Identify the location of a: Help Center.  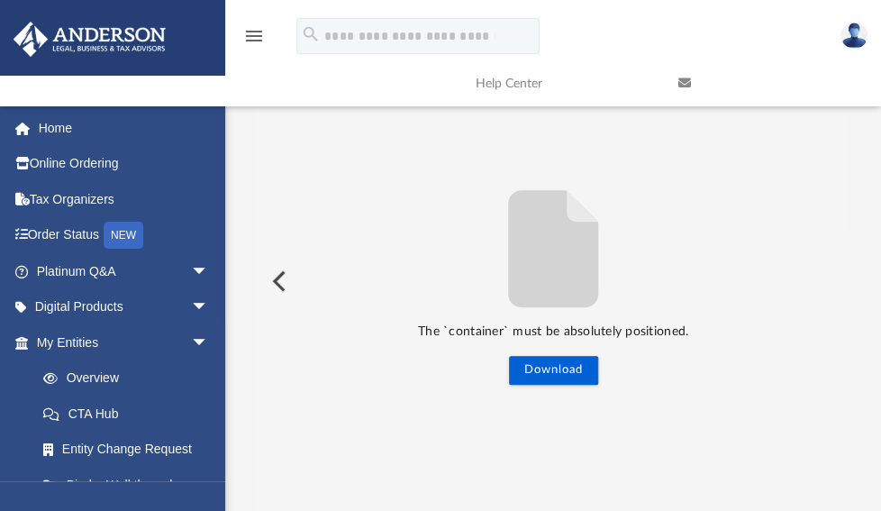
(563, 83).